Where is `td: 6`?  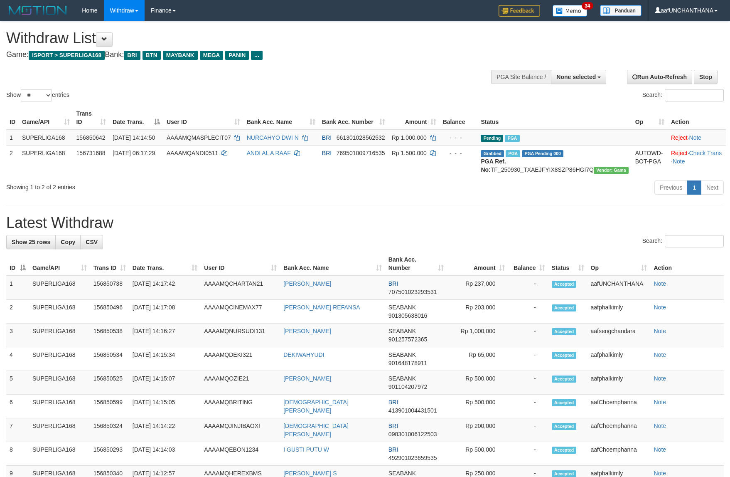
td: 6 is located at coordinates (17, 406).